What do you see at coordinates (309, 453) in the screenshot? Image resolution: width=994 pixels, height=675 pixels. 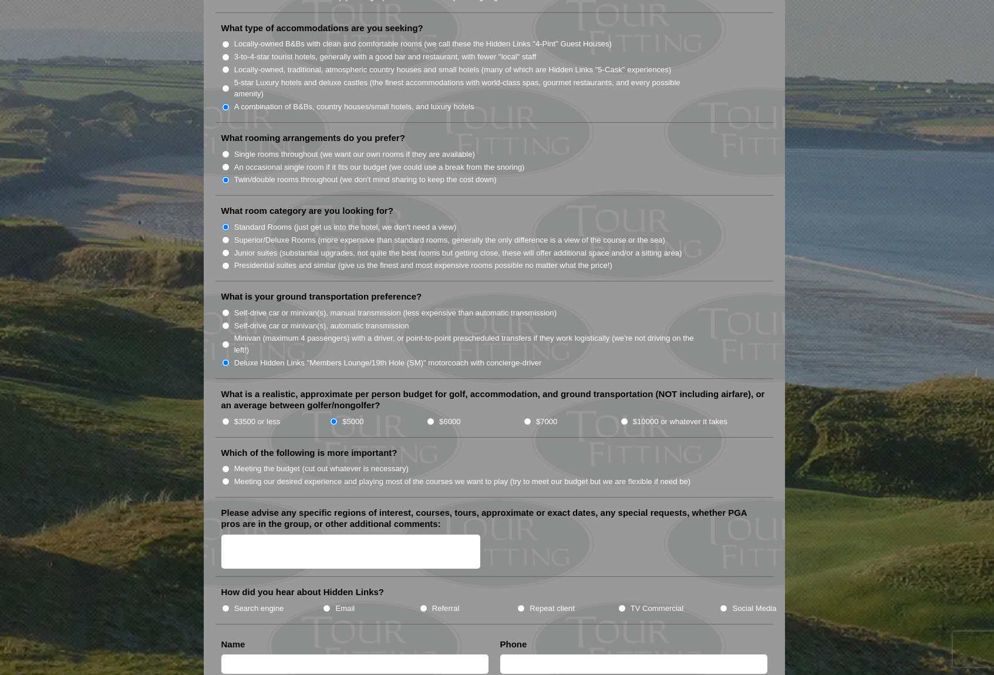 I see `label: Which of the following is more important?` at bounding box center [309, 453].